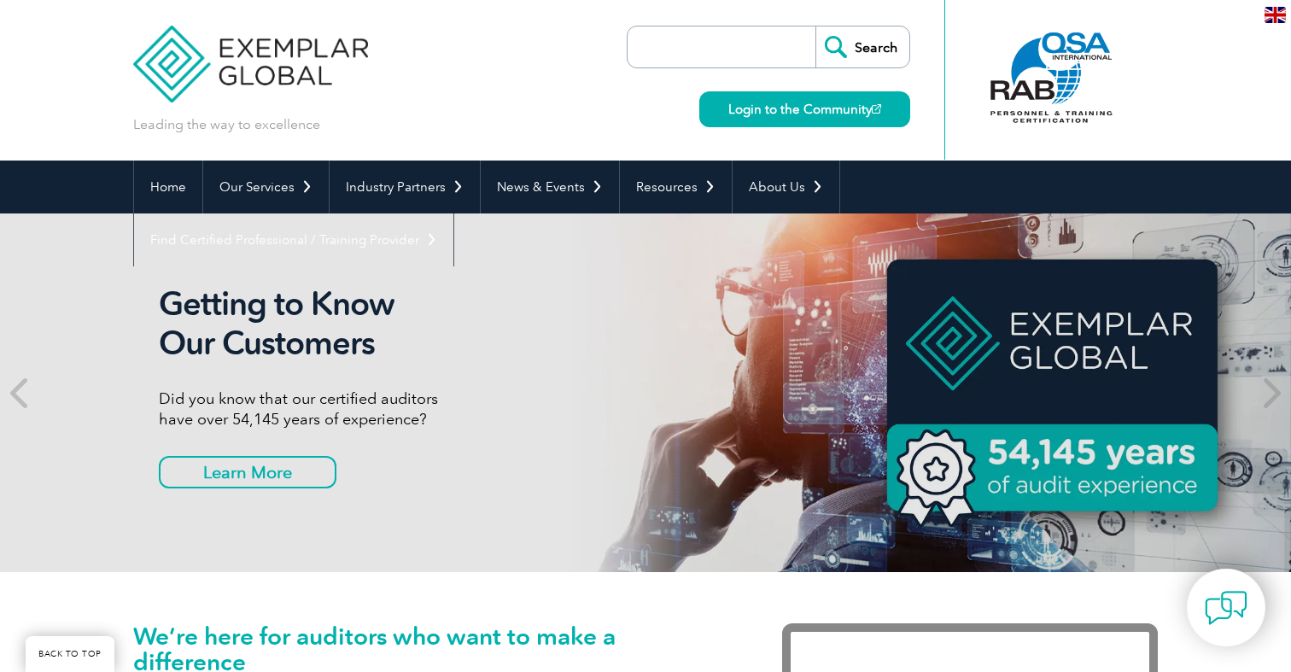 This screenshot has height=672, width=1291. What do you see at coordinates (863, 47) in the screenshot?
I see `input: Search` at bounding box center [863, 47].